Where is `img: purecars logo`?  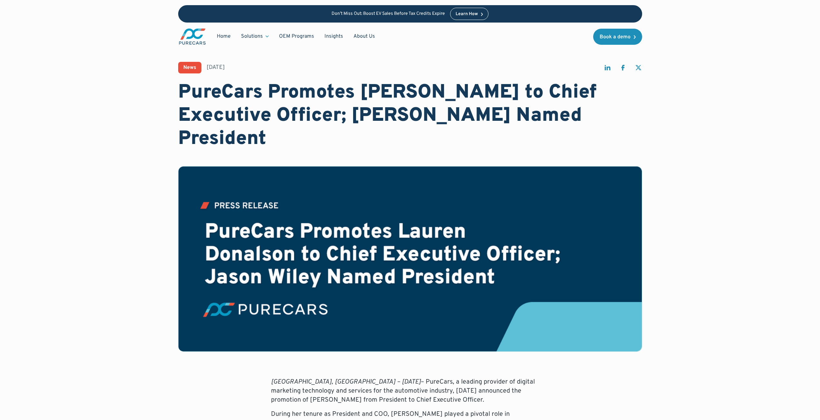 img: purecars logo is located at coordinates (192, 36).